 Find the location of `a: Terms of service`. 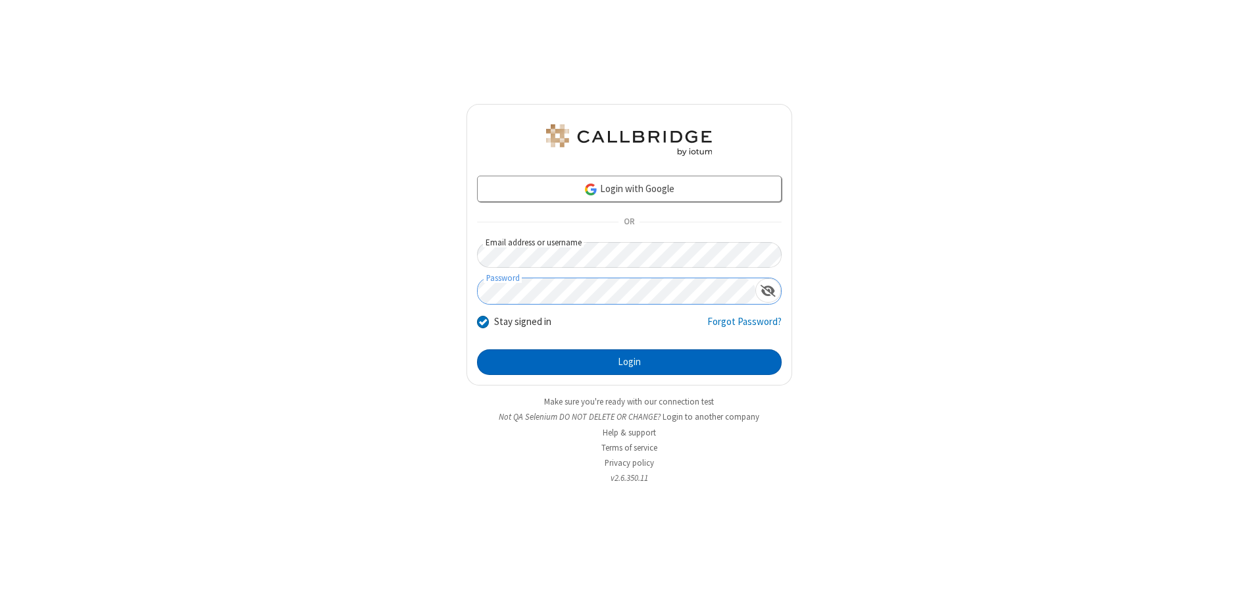

a: Terms of service is located at coordinates (629, 447).